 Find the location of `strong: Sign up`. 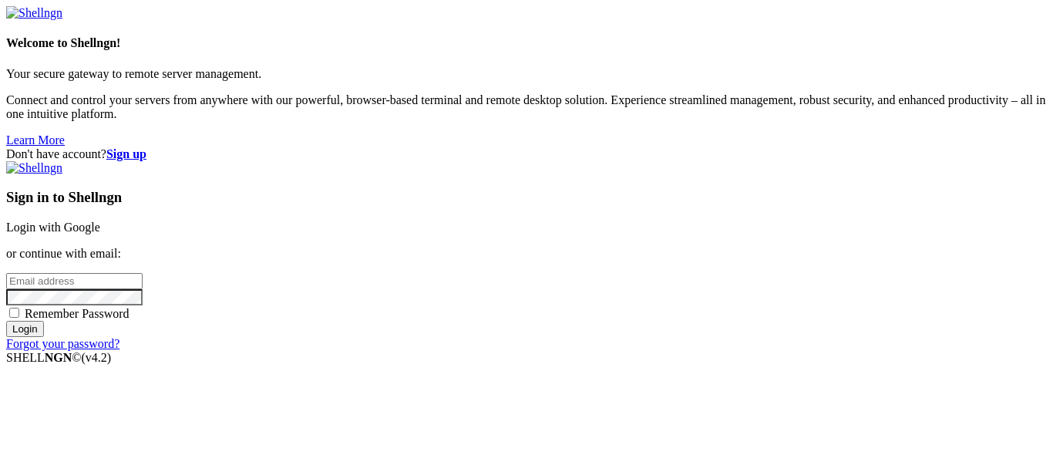

strong: Sign up is located at coordinates (126, 153).